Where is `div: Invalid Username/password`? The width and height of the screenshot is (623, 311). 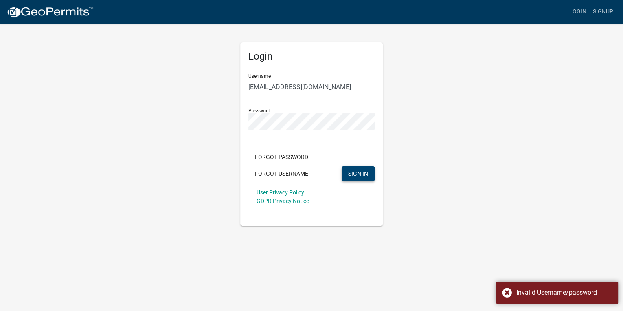 div: Invalid Username/password is located at coordinates (564, 292).